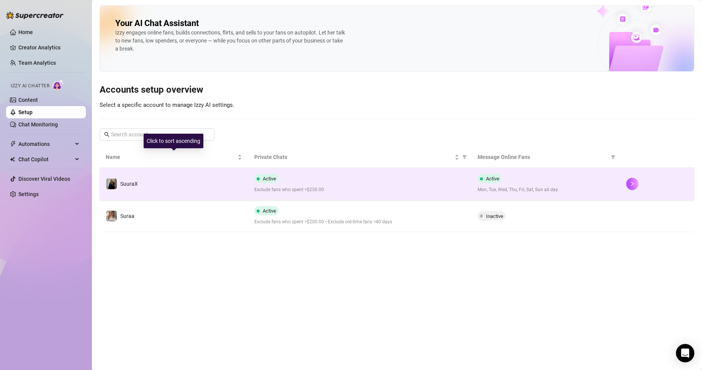 The width and height of the screenshot is (702, 370). What do you see at coordinates (174, 157) in the screenshot?
I see `th: Name` at bounding box center [174, 157].